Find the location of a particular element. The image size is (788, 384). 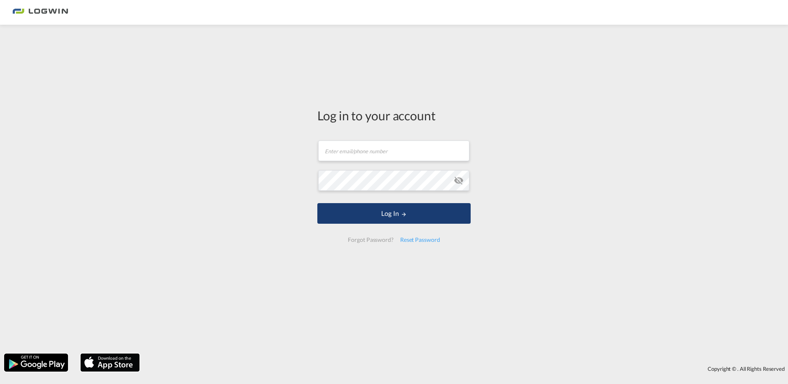

div: Log in to your account is located at coordinates (394, 115).